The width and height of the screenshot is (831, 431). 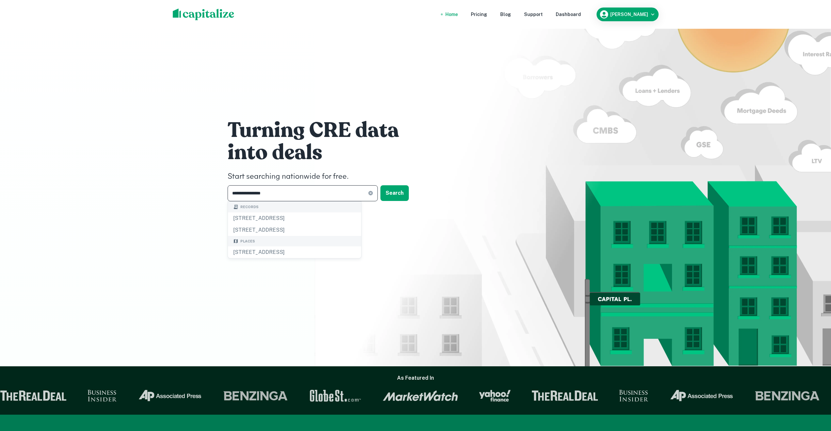 I want to click on img: Yahoo Finance, so click(x=486, y=396).